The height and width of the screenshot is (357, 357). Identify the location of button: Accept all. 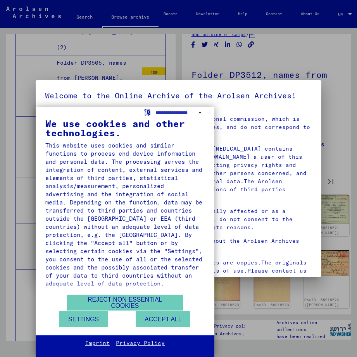
(163, 319).